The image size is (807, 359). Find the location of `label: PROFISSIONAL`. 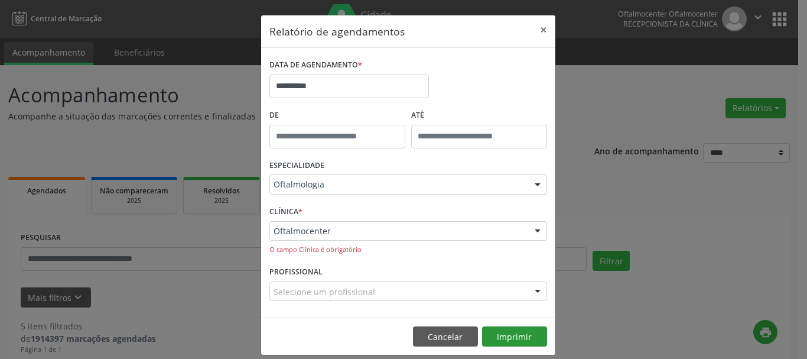

label: PROFISSIONAL is located at coordinates (296, 272).